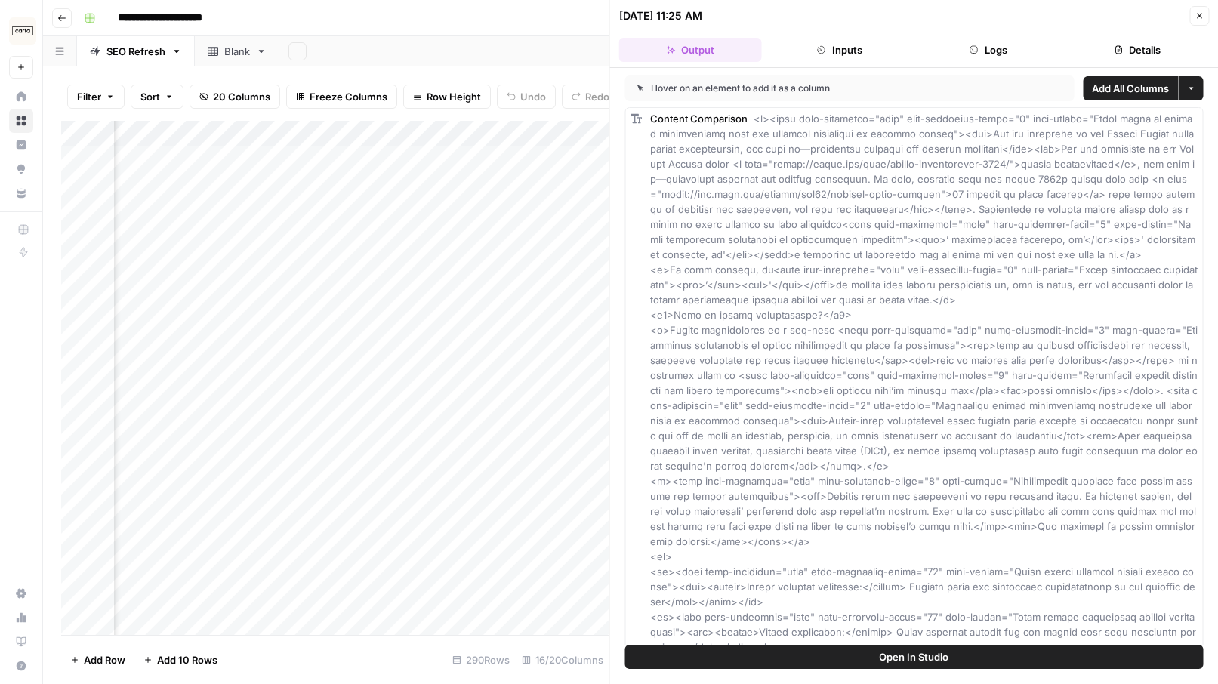 The image size is (1218, 684). I want to click on button: Open In Studio, so click(915, 657).